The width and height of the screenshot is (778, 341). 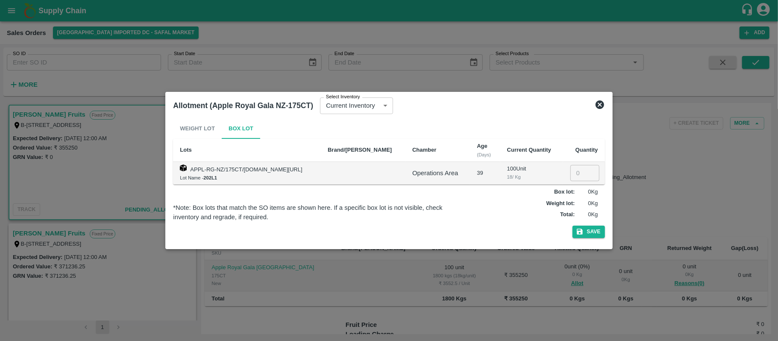 What do you see at coordinates (317, 212) in the screenshot?
I see `div: *Note: Box lots that match the SO items are shown here. If a specific box lot is not visible, che...` at bounding box center [317, 212].